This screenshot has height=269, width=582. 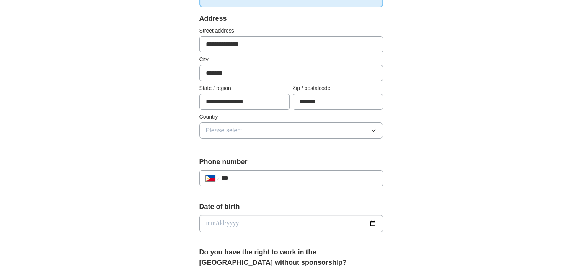 What do you see at coordinates (291, 31) in the screenshot?
I see `label: Street address` at bounding box center [291, 31].